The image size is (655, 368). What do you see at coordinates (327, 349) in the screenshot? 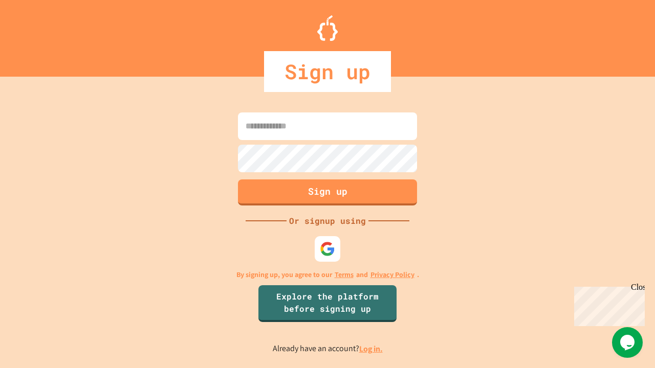
I see `p: Already have an account?` at bounding box center [327, 349].